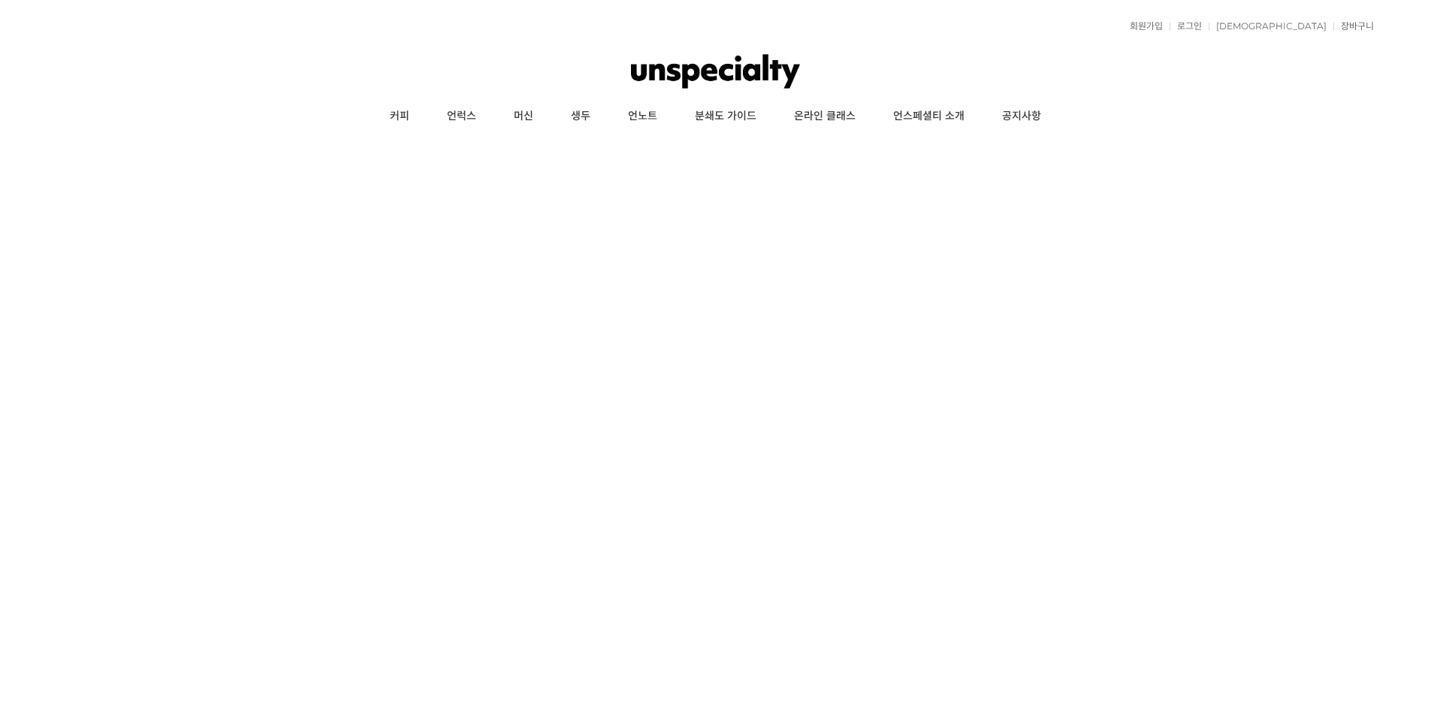 This screenshot has width=1431, height=716. Describe the element at coordinates (715, 71) in the screenshot. I see `img: 언스페셜티 몰` at that location.